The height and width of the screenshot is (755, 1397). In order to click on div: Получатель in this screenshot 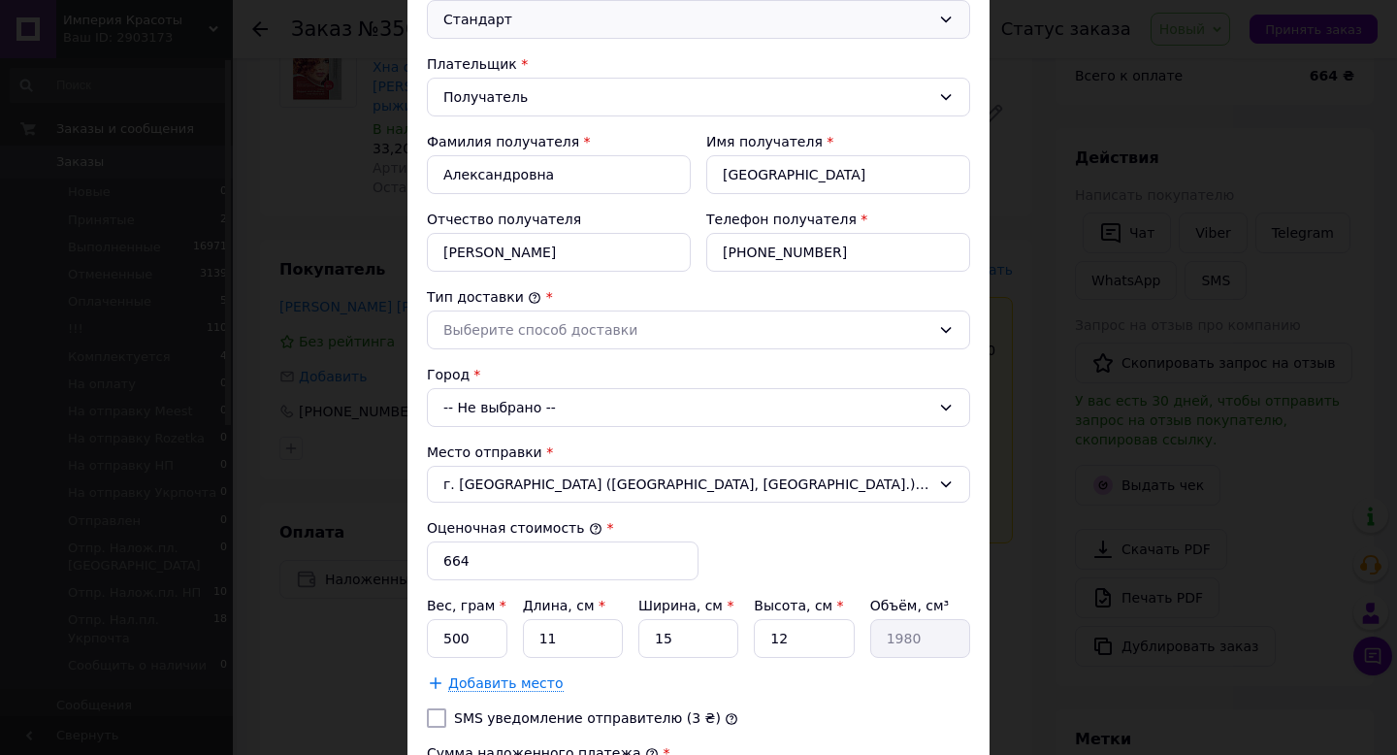, I will do `click(687, 97)`.